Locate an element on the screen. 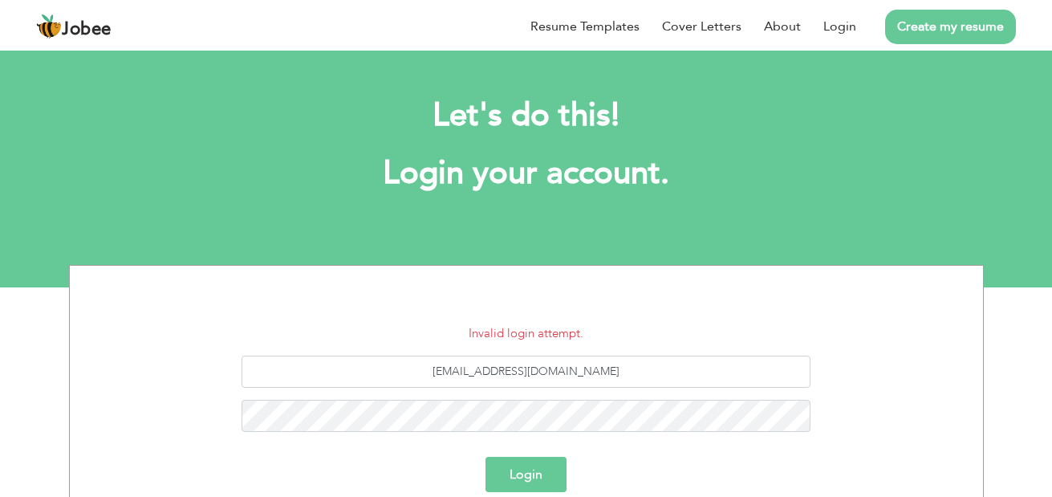 This screenshot has height=497, width=1052. a: Create my resume is located at coordinates (951, 26).